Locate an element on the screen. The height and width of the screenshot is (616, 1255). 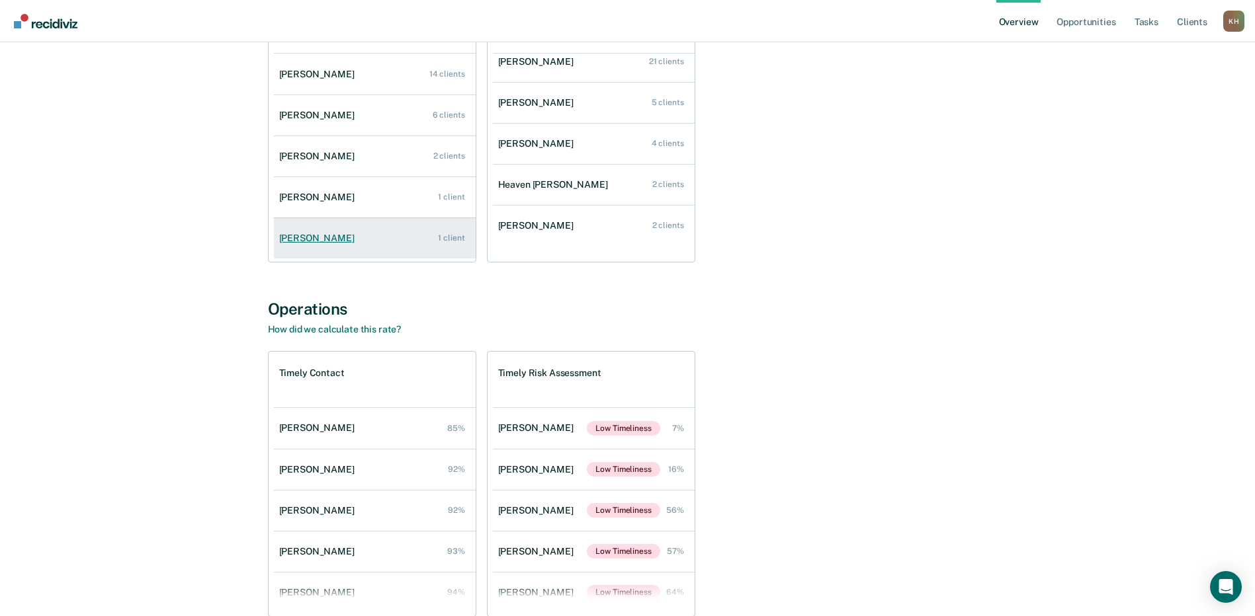
div: Operations is located at coordinates (628, 309).